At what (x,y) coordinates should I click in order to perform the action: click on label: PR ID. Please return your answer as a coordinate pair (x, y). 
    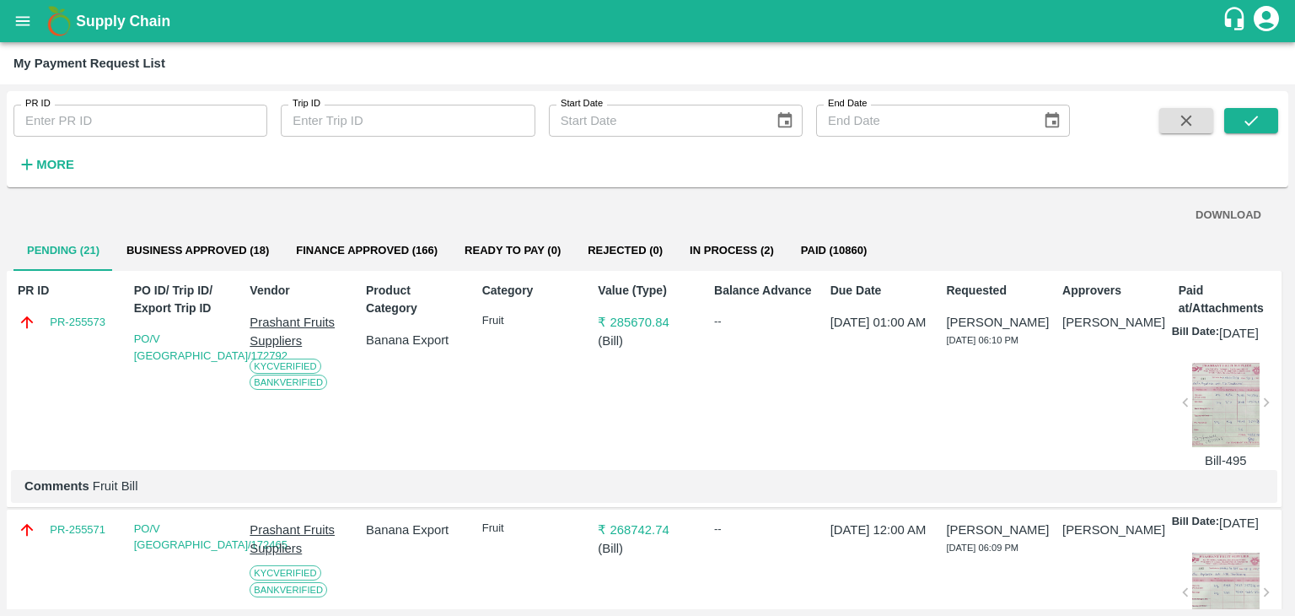
    Looking at the image, I should click on (38, 104).